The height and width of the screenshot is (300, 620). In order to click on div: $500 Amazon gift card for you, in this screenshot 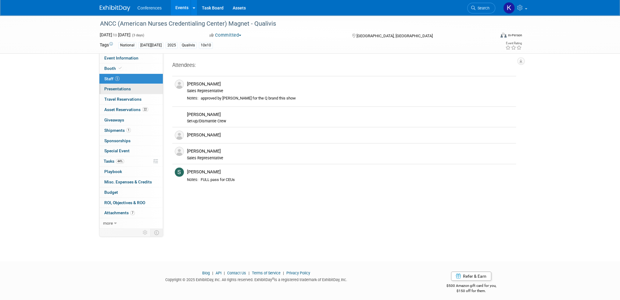, I will do `click(471, 286)`.